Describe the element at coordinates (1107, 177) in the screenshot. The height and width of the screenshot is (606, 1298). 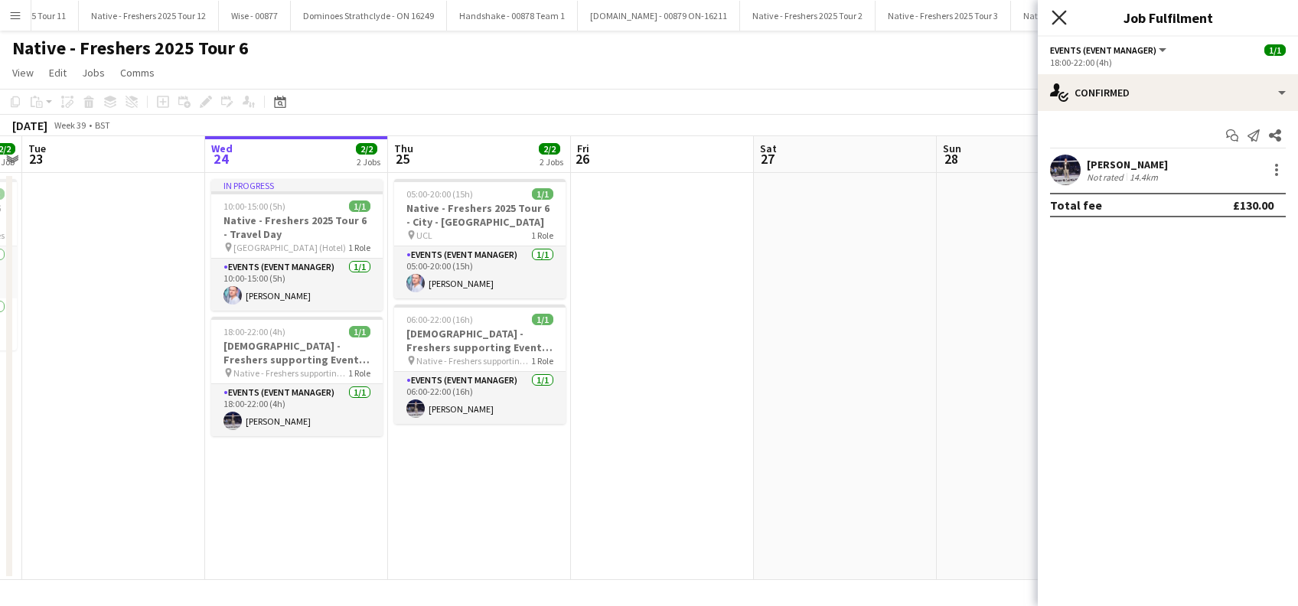
I see `div: Not rated` at that location.